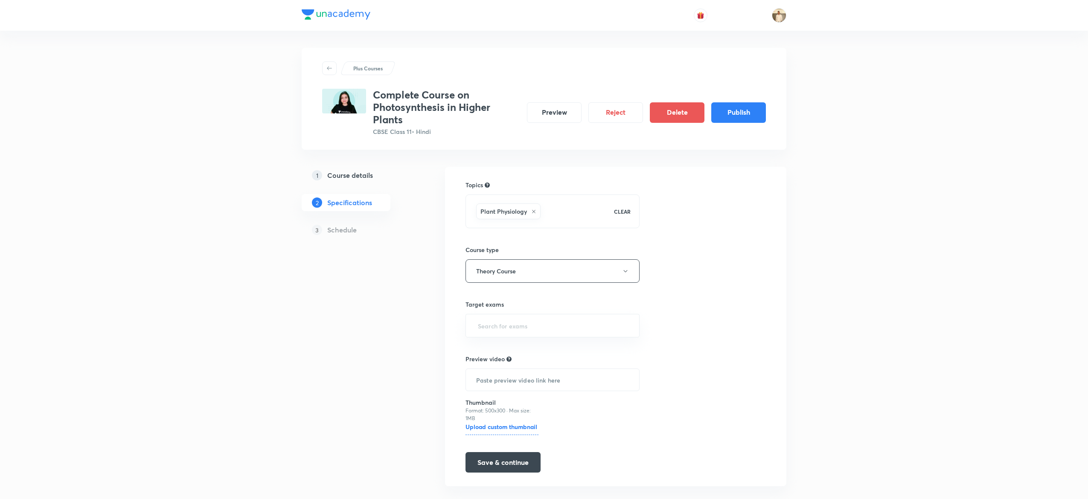 Image resolution: width=1088 pixels, height=499 pixels. What do you see at coordinates (553, 250) in the screenshot?
I see `h6: Course type` at bounding box center [553, 250].